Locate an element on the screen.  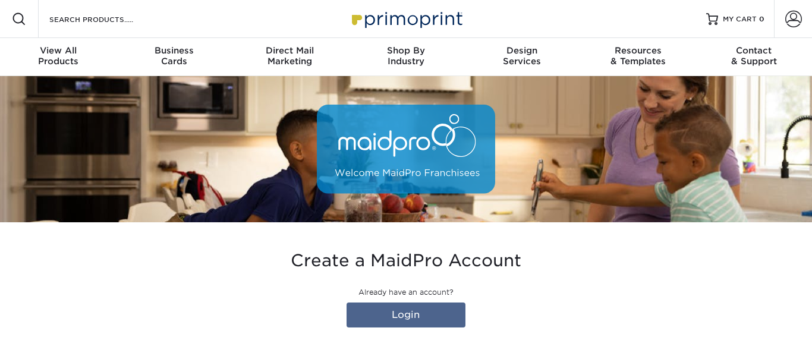
div: Services is located at coordinates (522, 56).